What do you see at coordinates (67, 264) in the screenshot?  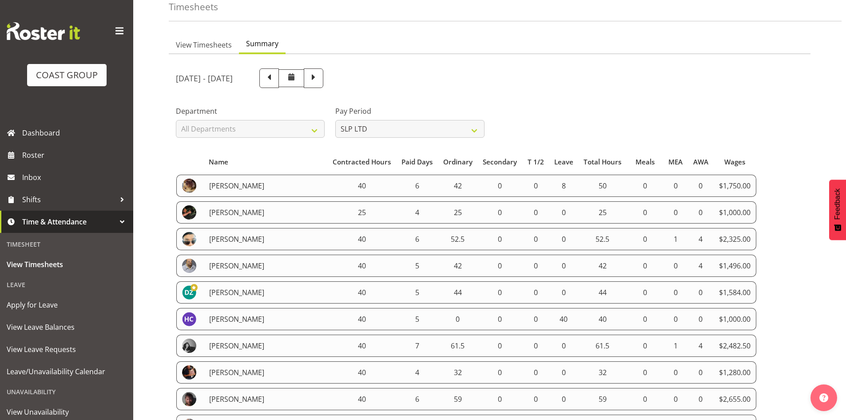 I see `span: View Timesheets` at bounding box center [67, 264].